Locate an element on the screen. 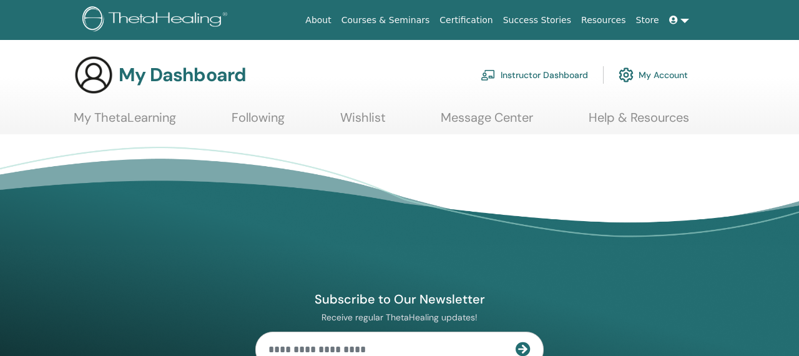 The image size is (799, 356). a: Courses & Seminars is located at coordinates (386, 20).